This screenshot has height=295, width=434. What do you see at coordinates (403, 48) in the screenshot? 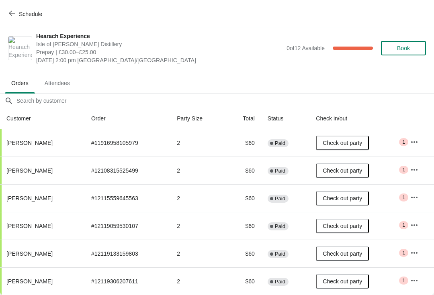
I see `span: Book` at bounding box center [403, 48].